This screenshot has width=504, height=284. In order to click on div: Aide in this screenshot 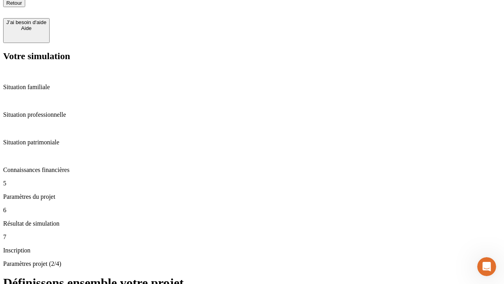, I will do `click(26, 28)`.